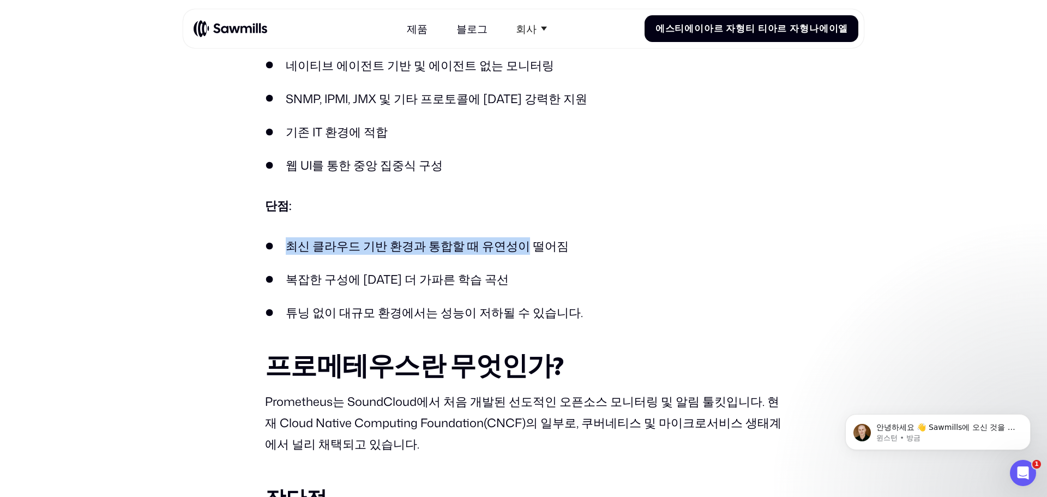  What do you see at coordinates (531, 28) in the screenshot?
I see `div: 회사` at bounding box center [531, 28].